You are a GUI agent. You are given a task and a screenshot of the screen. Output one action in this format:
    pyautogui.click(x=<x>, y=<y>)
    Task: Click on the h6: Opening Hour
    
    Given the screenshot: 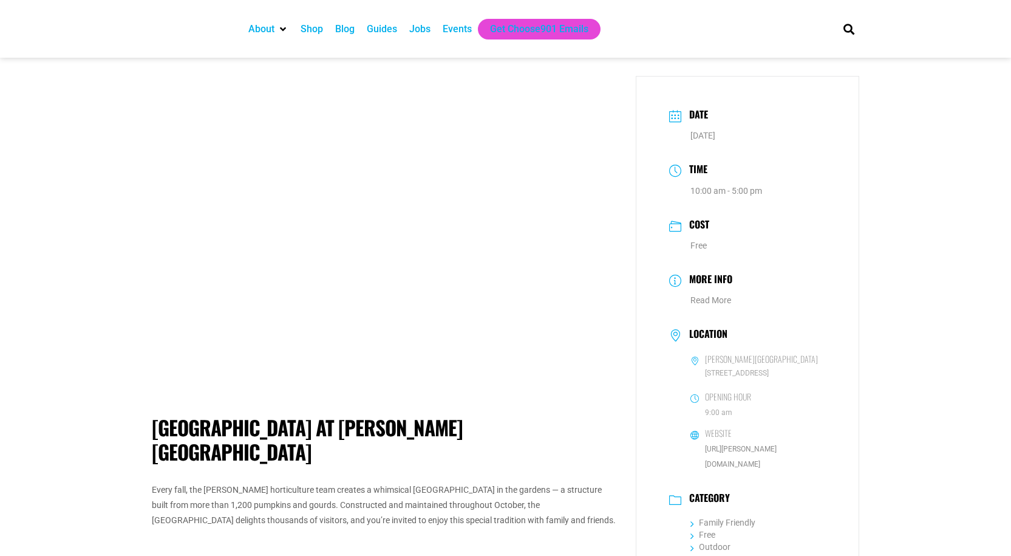 What is the action you would take?
    pyautogui.click(x=728, y=396)
    